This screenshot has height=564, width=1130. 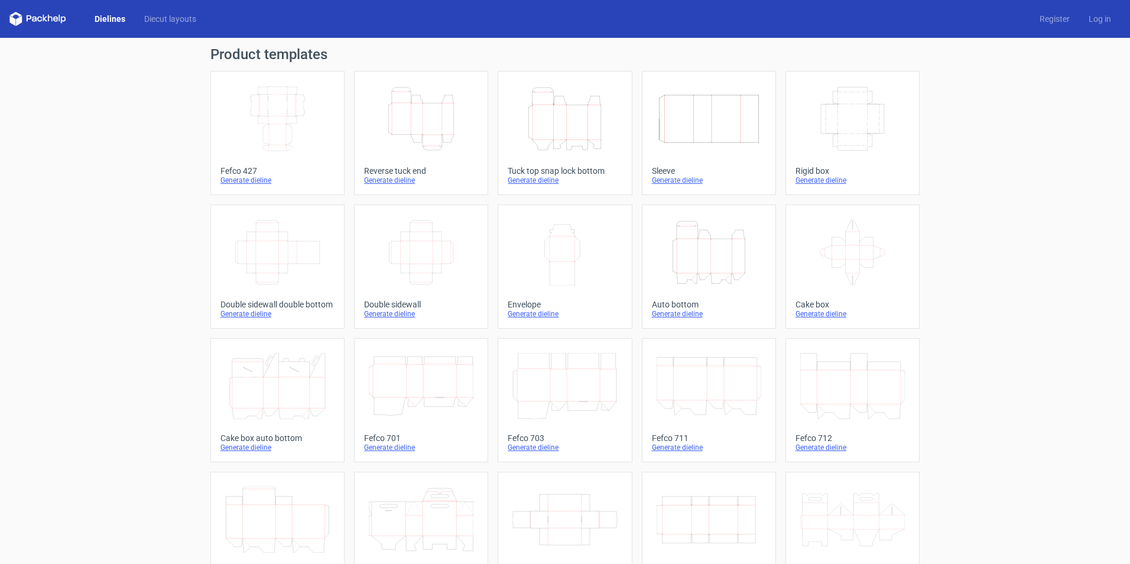 What do you see at coordinates (708, 171) in the screenshot?
I see `div: Sleeve` at bounding box center [708, 171].